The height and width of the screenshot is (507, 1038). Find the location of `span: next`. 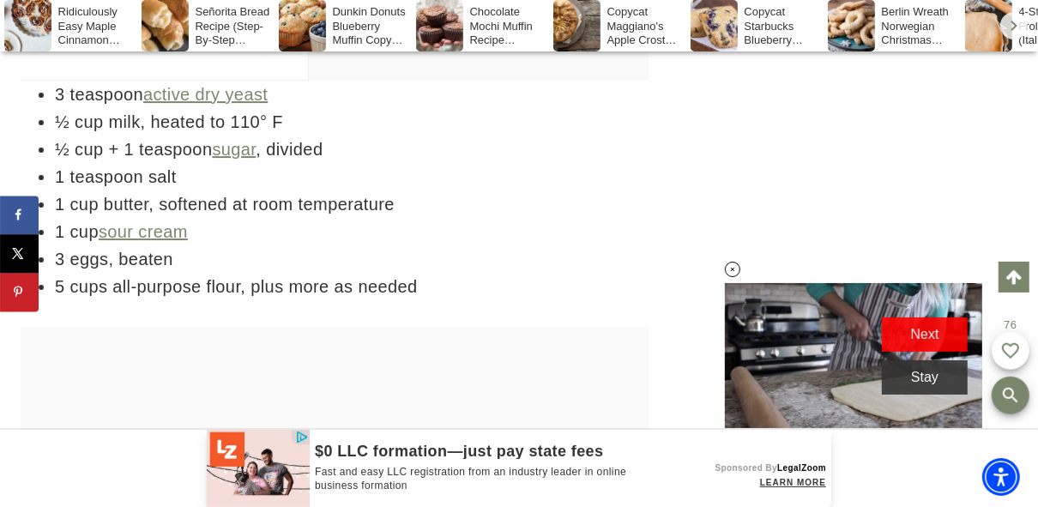

span: next is located at coordinates (925, 334).